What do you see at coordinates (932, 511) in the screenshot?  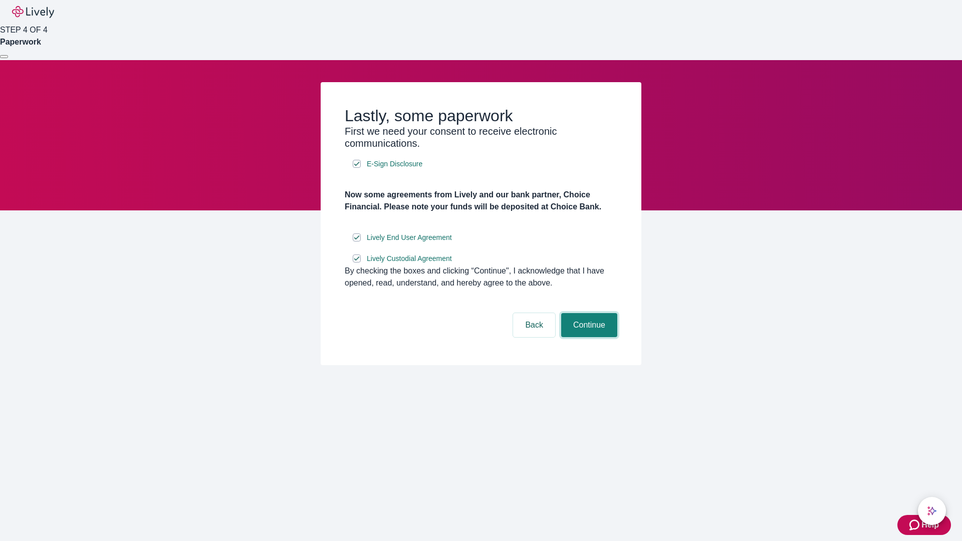 I see `button: chat` at bounding box center [932, 511].